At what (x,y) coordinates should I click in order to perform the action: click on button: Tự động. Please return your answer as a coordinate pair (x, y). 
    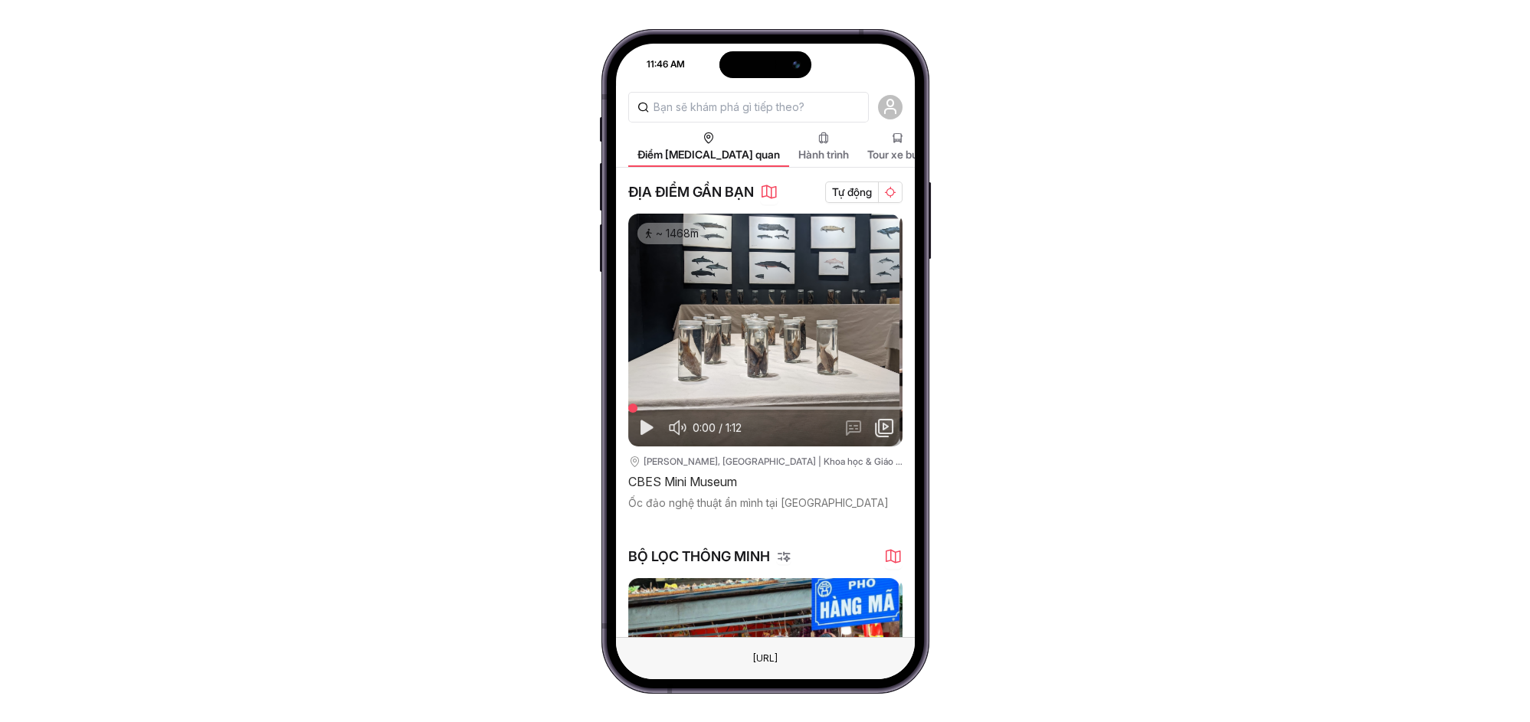
    Looking at the image, I should click on (852, 192).